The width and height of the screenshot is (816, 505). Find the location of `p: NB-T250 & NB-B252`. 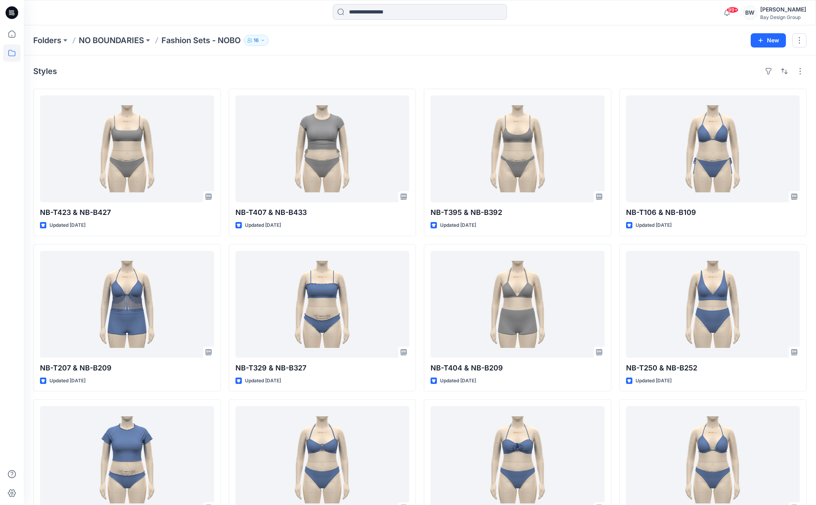

p: NB-T250 & NB-B252 is located at coordinates (714, 368).